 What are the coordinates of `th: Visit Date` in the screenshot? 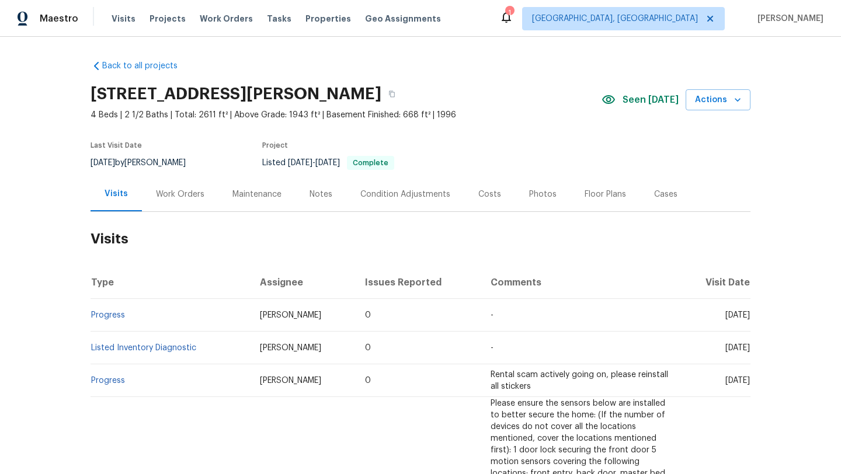 It's located at (715, 283).